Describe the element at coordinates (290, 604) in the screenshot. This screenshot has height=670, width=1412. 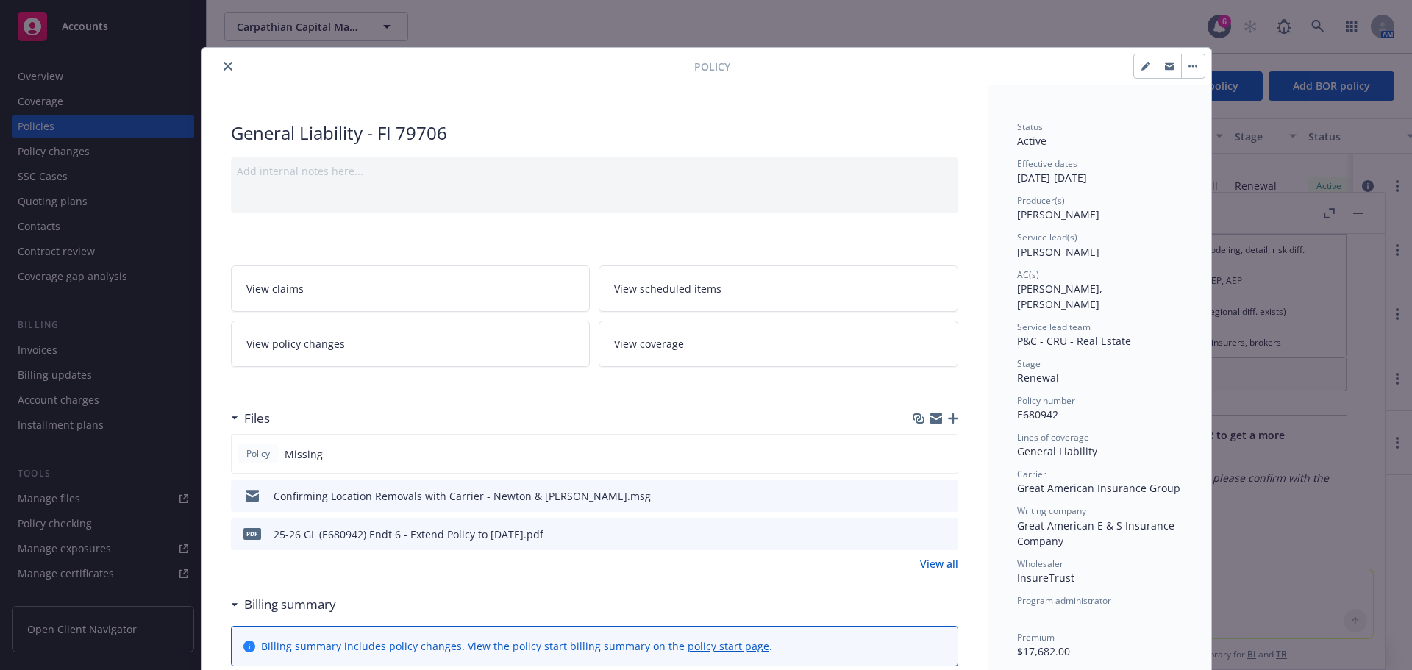
I see `h3: Billing summary` at that location.